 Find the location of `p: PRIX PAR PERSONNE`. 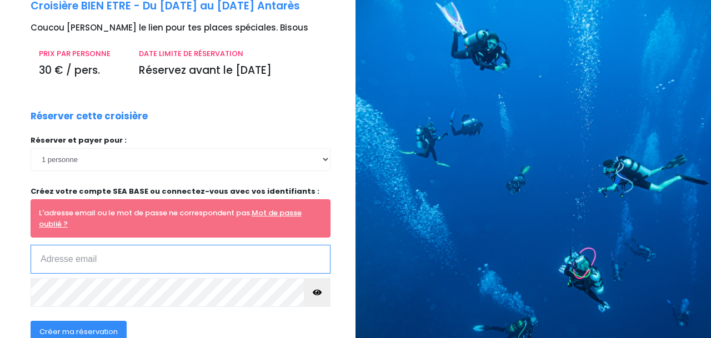

p: PRIX PAR PERSONNE is located at coordinates (81, 54).